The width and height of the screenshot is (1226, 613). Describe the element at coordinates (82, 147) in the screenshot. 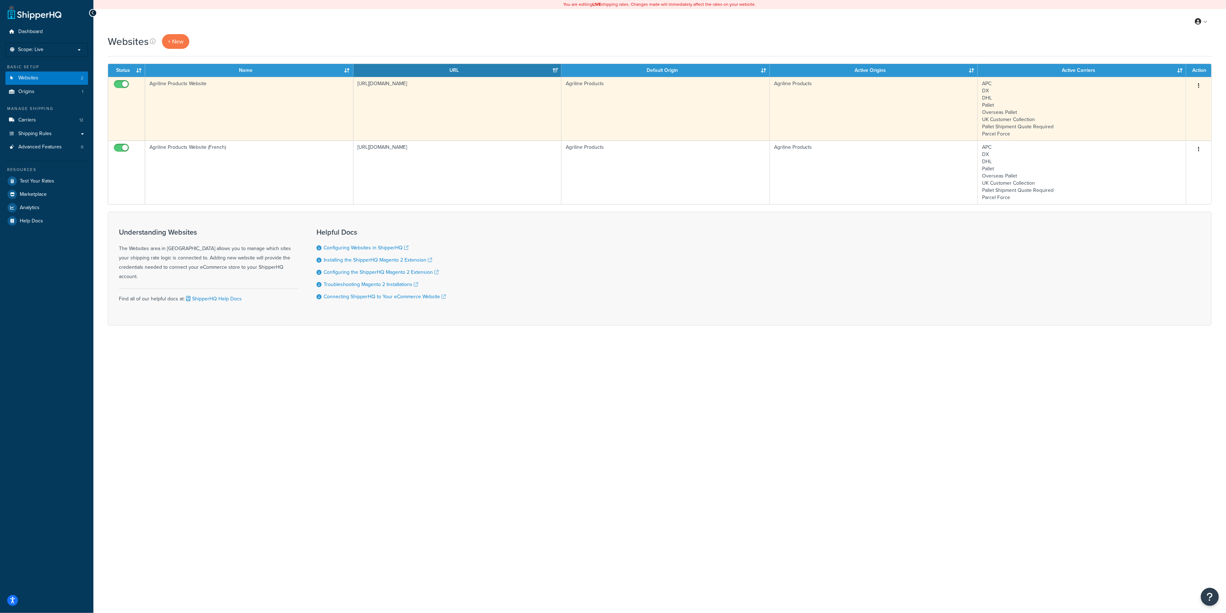

I see `span: 0` at that location.